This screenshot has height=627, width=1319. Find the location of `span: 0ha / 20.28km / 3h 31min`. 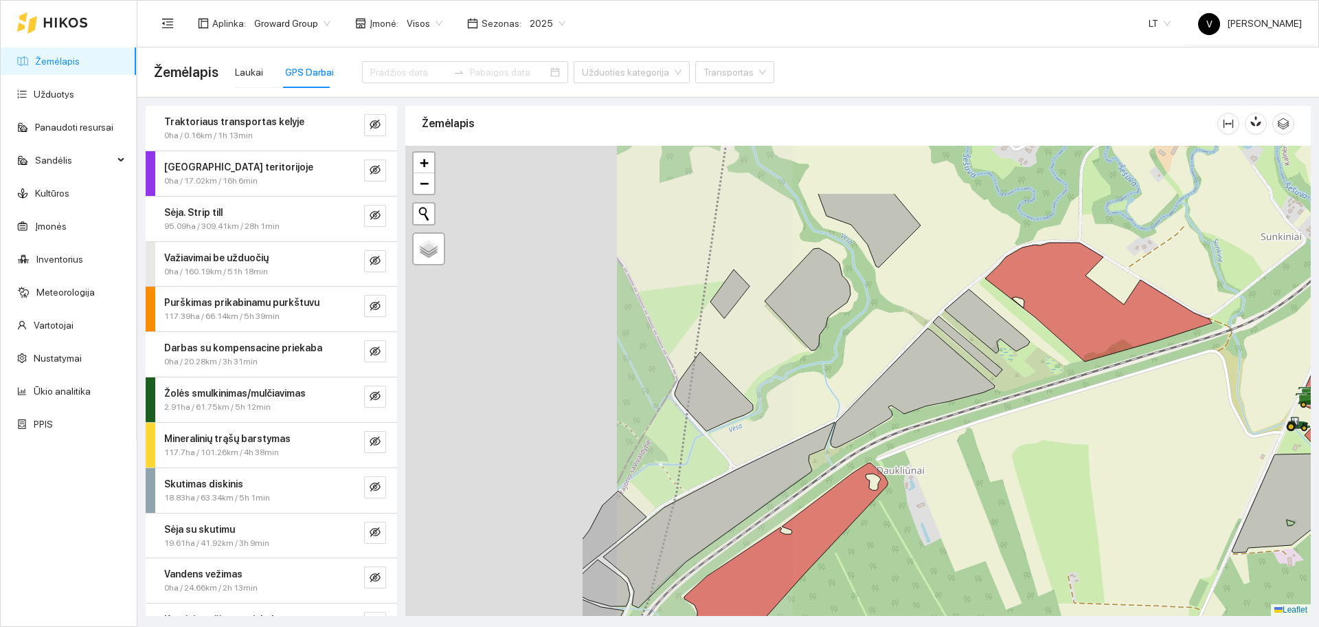

span: 0ha / 20.28km / 3h 31min is located at coordinates (211, 361).